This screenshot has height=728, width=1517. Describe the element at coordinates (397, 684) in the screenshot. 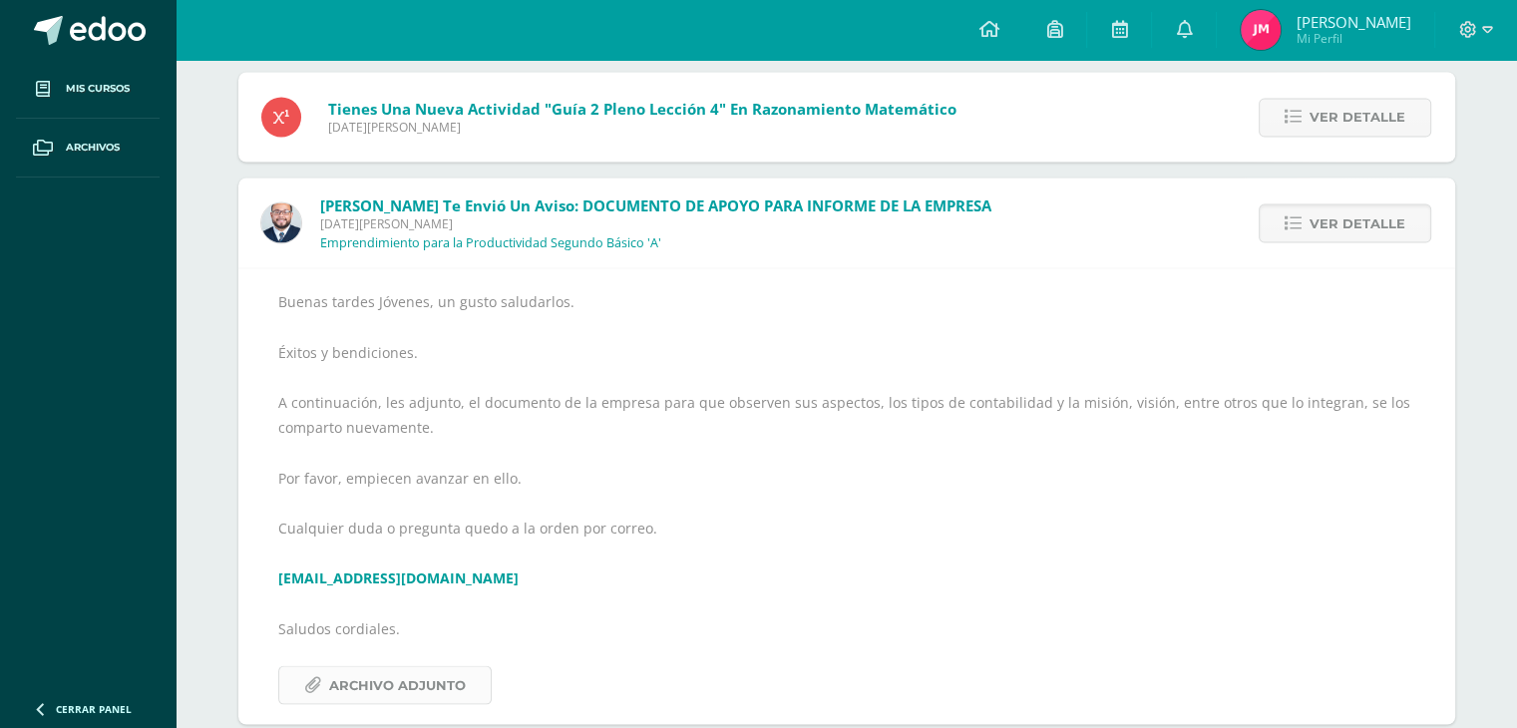

I see `span: Archivo Adjunto` at that location.